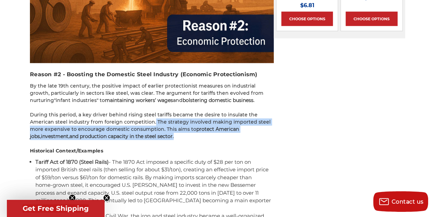 Image resolution: width=435 pixels, height=217 pixels. What do you see at coordinates (307, 5) in the screenshot?
I see `span: $6.81` at bounding box center [307, 5].